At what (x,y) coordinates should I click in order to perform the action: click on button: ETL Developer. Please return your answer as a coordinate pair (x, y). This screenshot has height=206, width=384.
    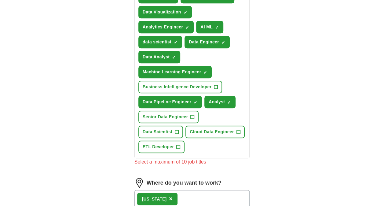
    Looking at the image, I should click on (161, 146).